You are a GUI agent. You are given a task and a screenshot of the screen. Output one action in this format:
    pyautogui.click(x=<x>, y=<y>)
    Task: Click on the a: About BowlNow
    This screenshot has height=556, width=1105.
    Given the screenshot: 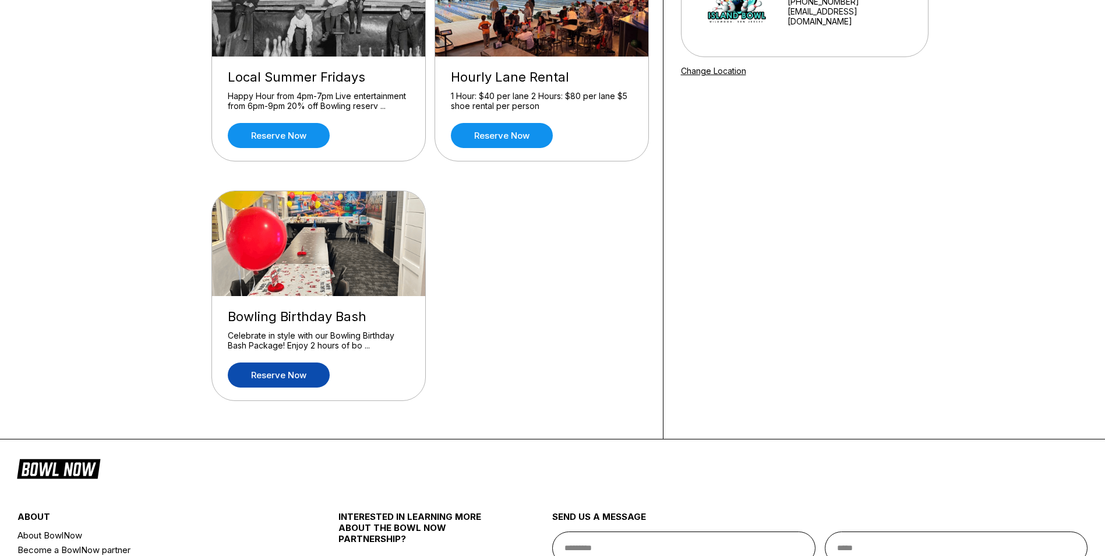 What is the action you would take?
    pyautogui.click(x=151, y=535)
    